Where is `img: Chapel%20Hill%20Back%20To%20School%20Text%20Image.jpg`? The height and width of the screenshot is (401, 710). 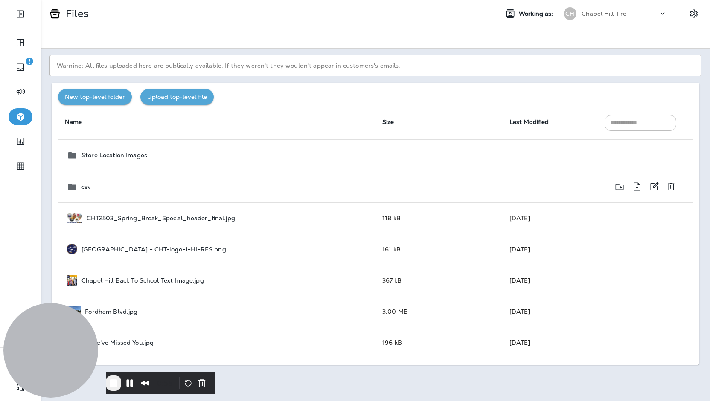
img: Chapel%20Hill%20Back%20To%20School%20Text%20Image.jpg is located at coordinates (72, 280).